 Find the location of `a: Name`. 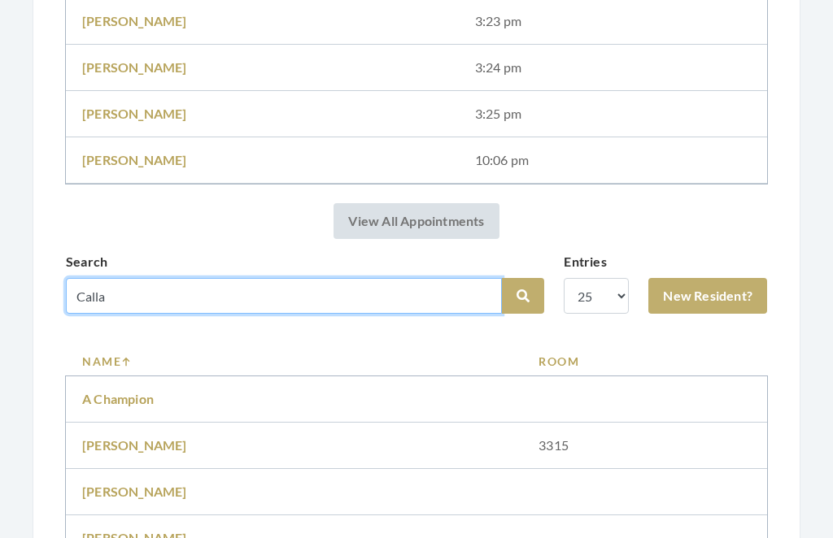

a: Name is located at coordinates (294, 361).